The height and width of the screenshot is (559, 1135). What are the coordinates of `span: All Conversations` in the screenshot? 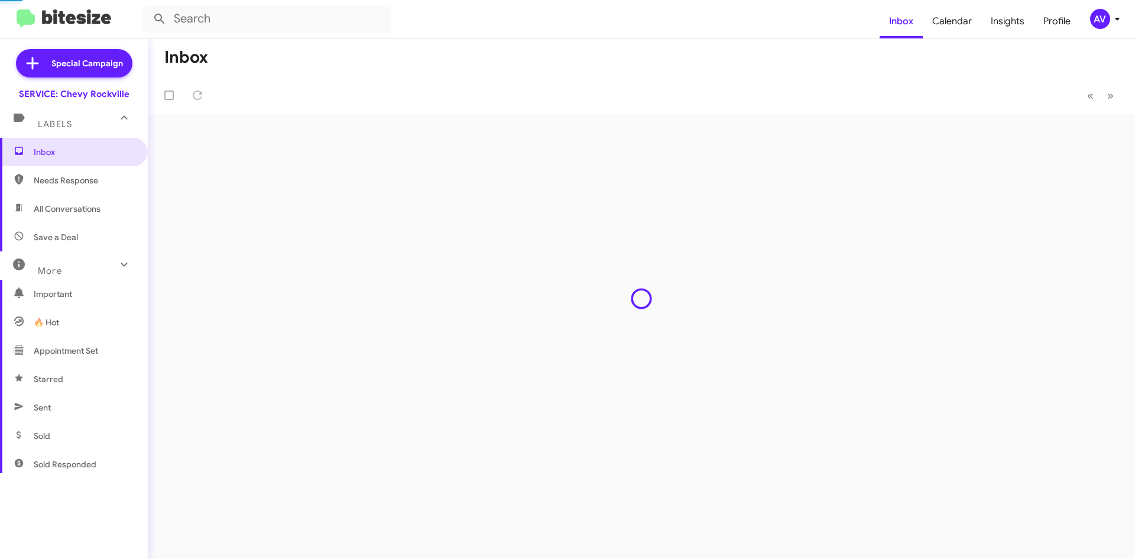 It's located at (67, 209).